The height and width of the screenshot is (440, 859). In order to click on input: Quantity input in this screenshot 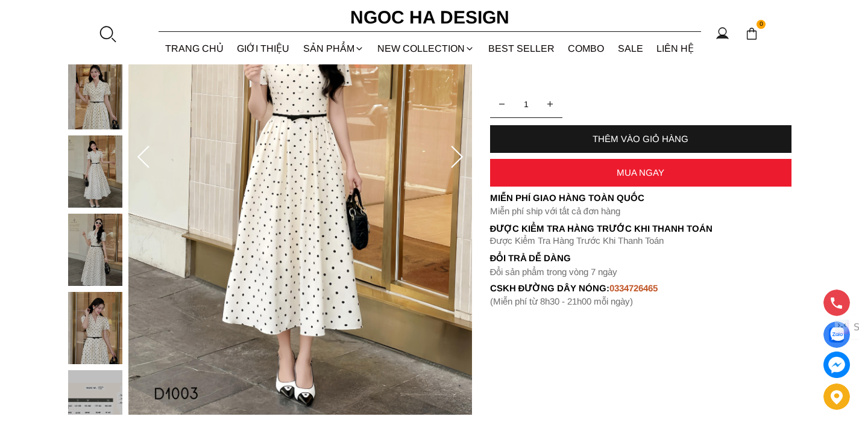, I will do `click(526, 104)`.